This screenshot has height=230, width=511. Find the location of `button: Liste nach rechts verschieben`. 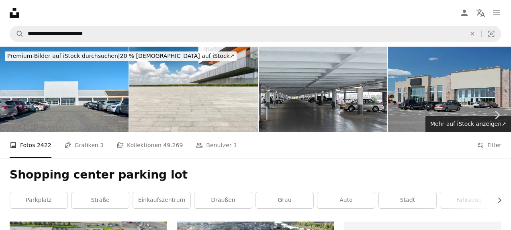

button: Liste nach rechts verschieben is located at coordinates (497, 200).